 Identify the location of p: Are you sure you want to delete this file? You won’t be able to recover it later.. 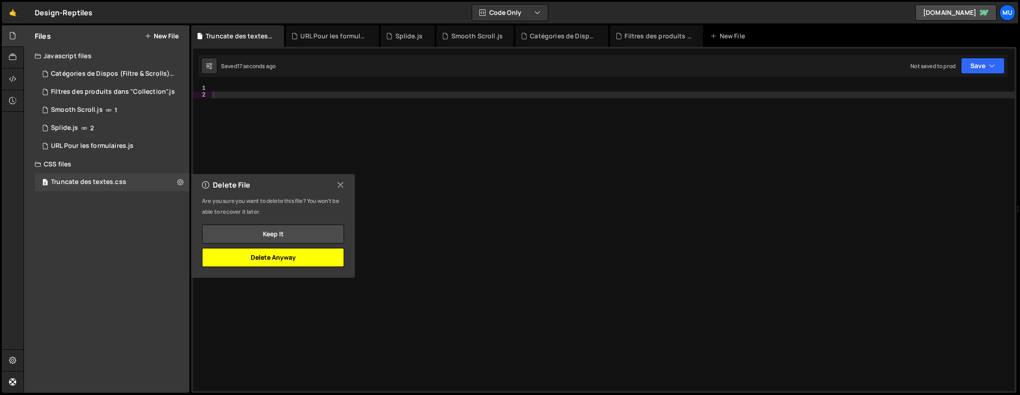
(273, 207).